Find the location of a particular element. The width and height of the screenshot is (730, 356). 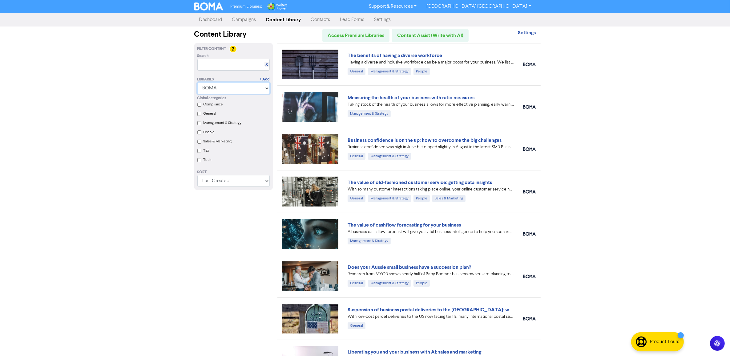

a: The benefits of having a diverse workforce is located at coordinates (395, 55).